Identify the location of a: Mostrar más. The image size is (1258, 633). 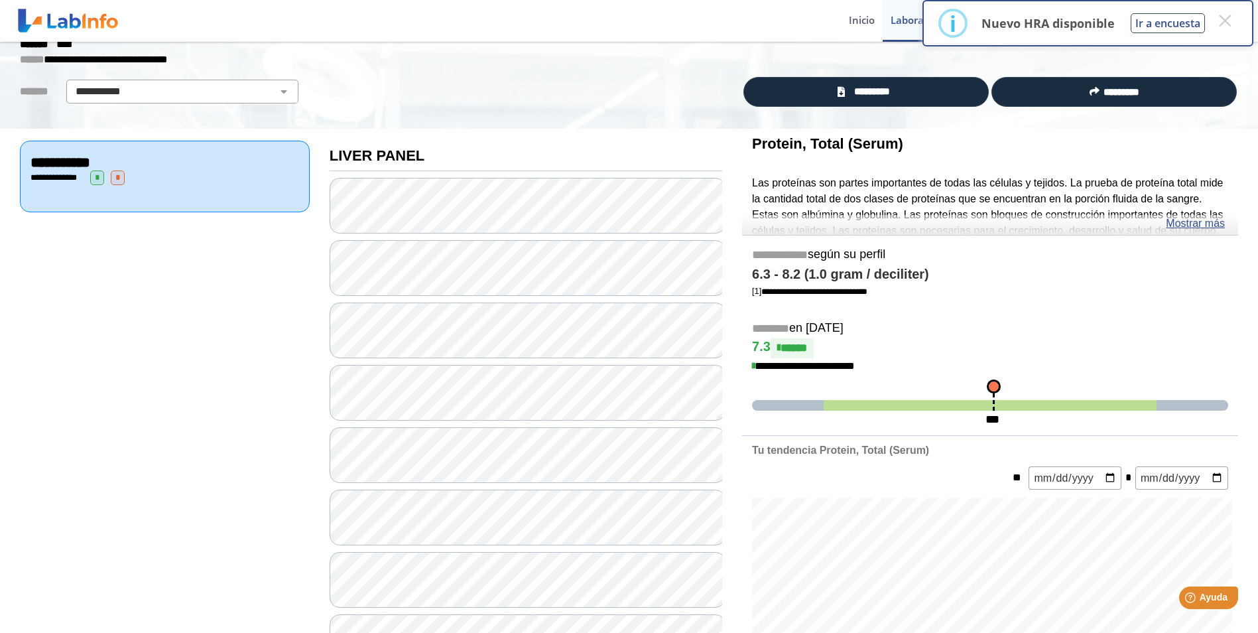
(1195, 224).